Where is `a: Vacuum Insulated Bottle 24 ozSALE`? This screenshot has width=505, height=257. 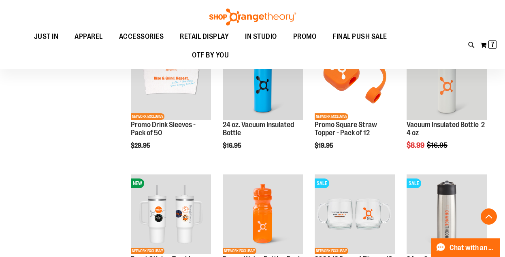
a: Vacuum Insulated Bottle 24 ozSALE is located at coordinates (447, 80).